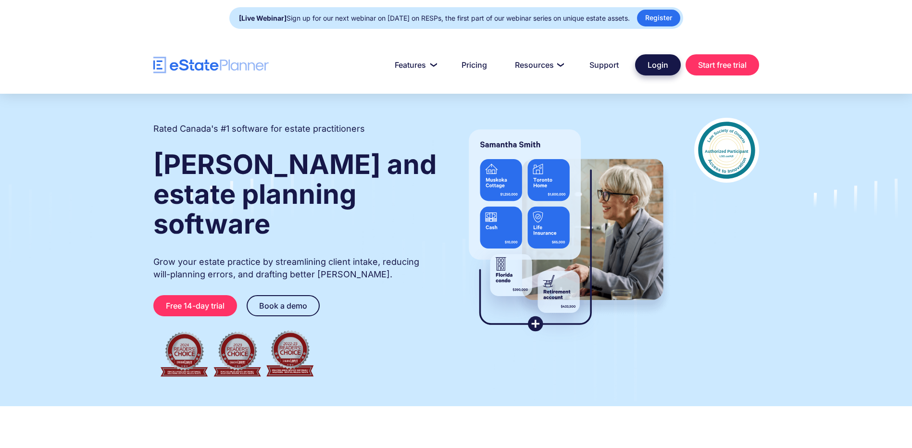 This screenshot has height=448, width=912. I want to click on strong: [Live Webinar], so click(262, 18).